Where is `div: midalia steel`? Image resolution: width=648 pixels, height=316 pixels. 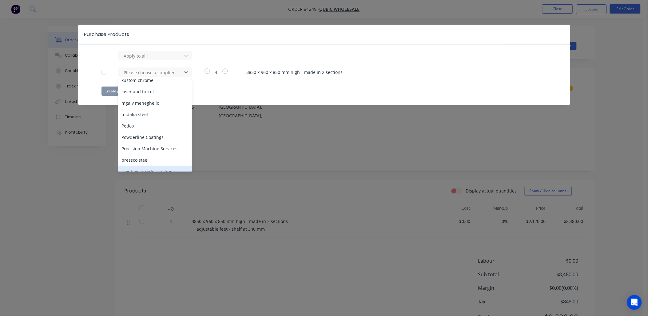
div: midalia steel is located at coordinates (155, 114).